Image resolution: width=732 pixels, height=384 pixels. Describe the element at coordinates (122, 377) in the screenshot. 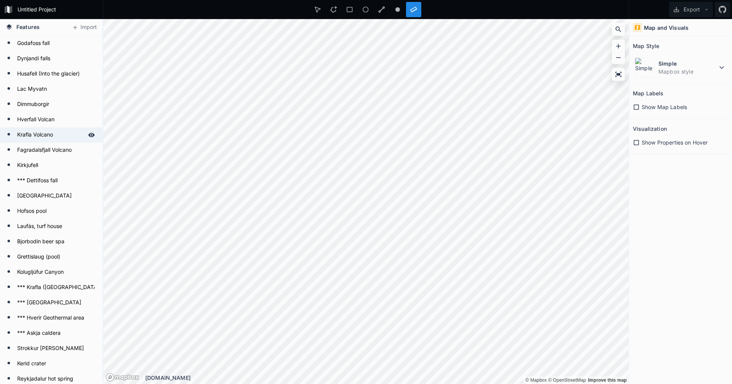

I see `a: Mapbox logo` at that location.